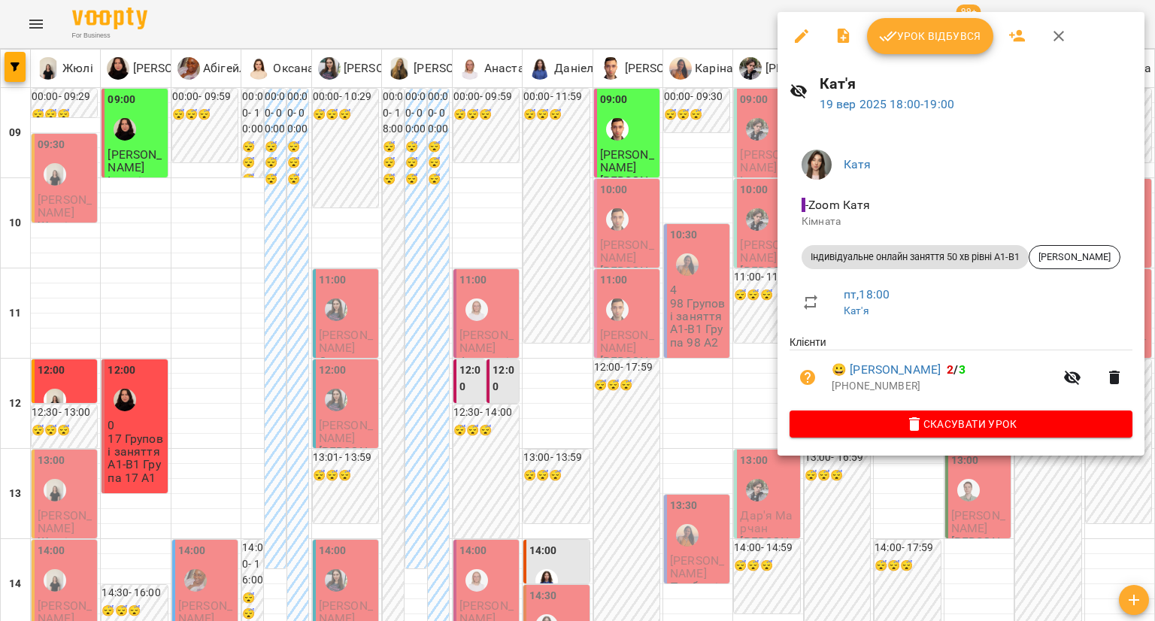  Describe the element at coordinates (976, 83) in the screenshot. I see `h6: Кат'я` at that location.